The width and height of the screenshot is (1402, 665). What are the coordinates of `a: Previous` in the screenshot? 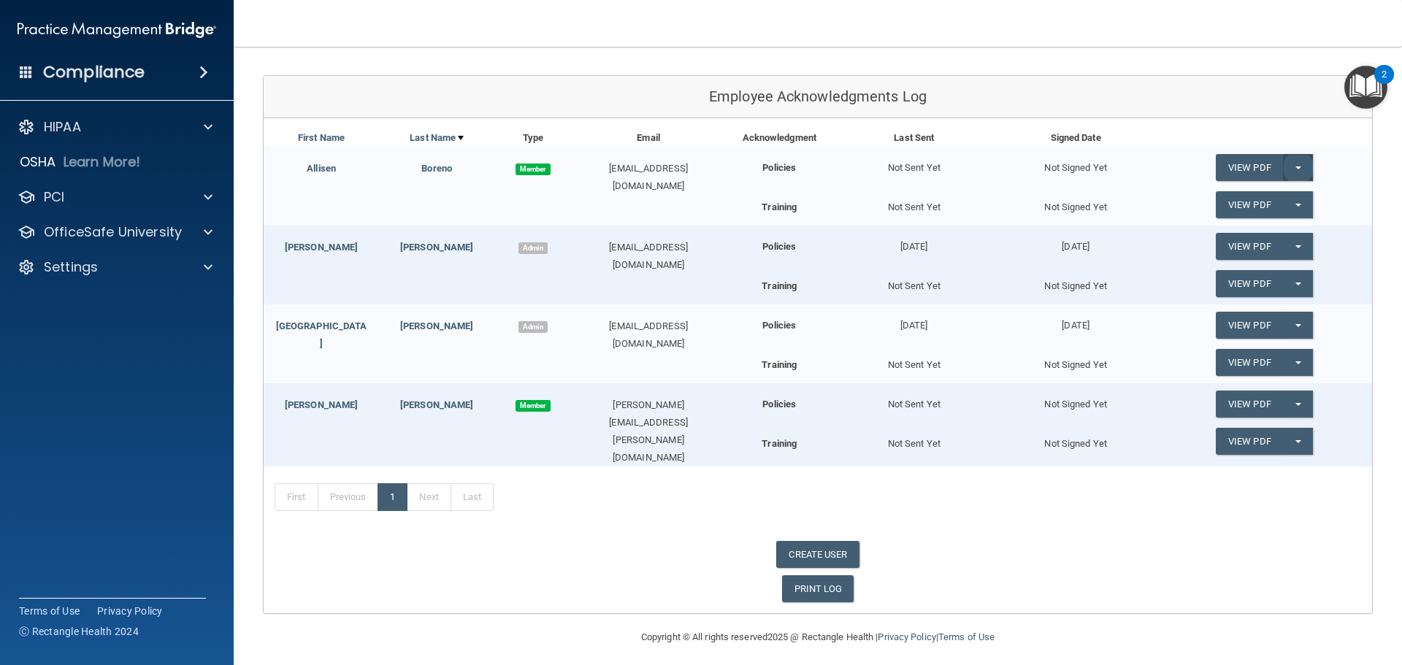 It's located at (348, 497).